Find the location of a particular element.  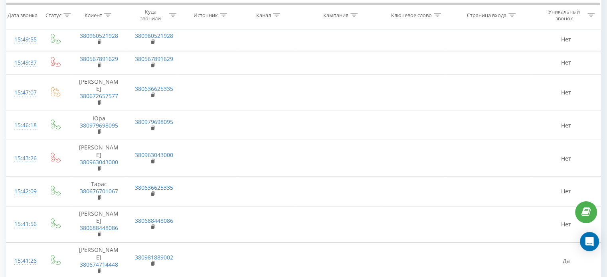

div: Open Intercom Messenger is located at coordinates (589, 242).